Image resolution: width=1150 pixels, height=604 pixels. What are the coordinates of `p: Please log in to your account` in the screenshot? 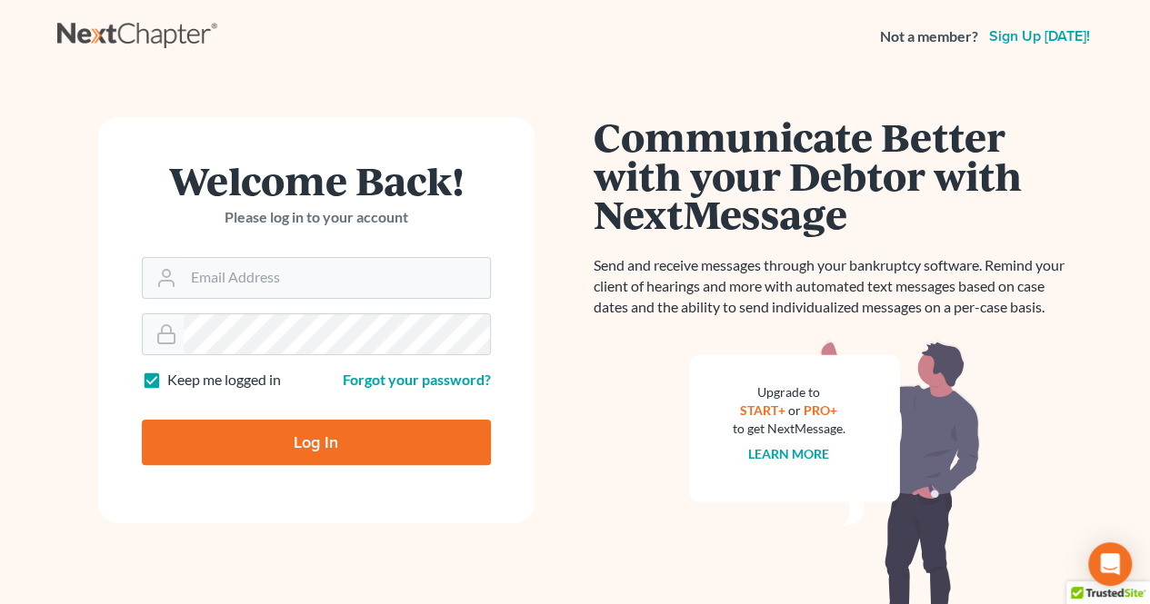 It's located at (316, 217).